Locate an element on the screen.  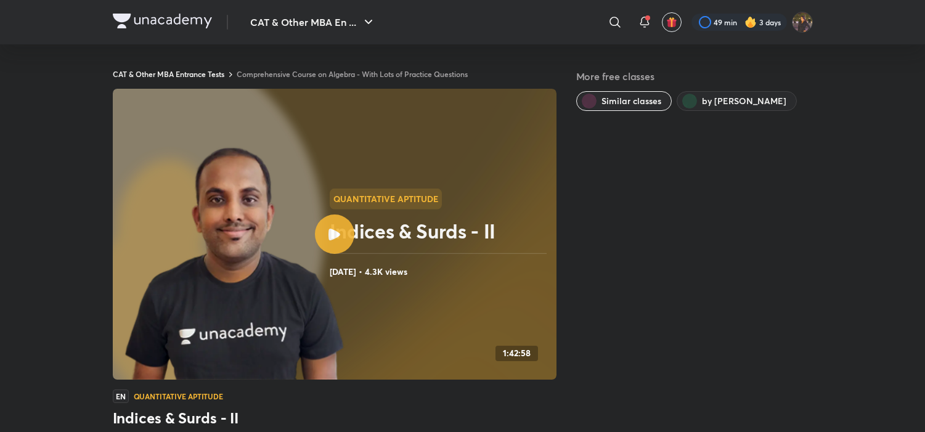
button: avatar is located at coordinates (672, 22).